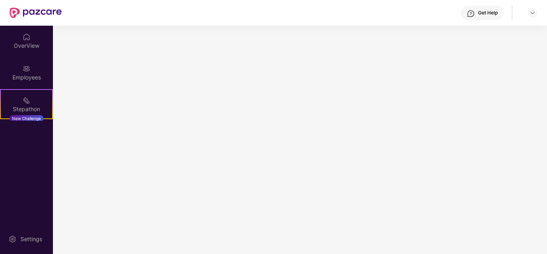  What do you see at coordinates (26, 109) in the screenshot?
I see `div: Stepathon` at bounding box center [26, 109].